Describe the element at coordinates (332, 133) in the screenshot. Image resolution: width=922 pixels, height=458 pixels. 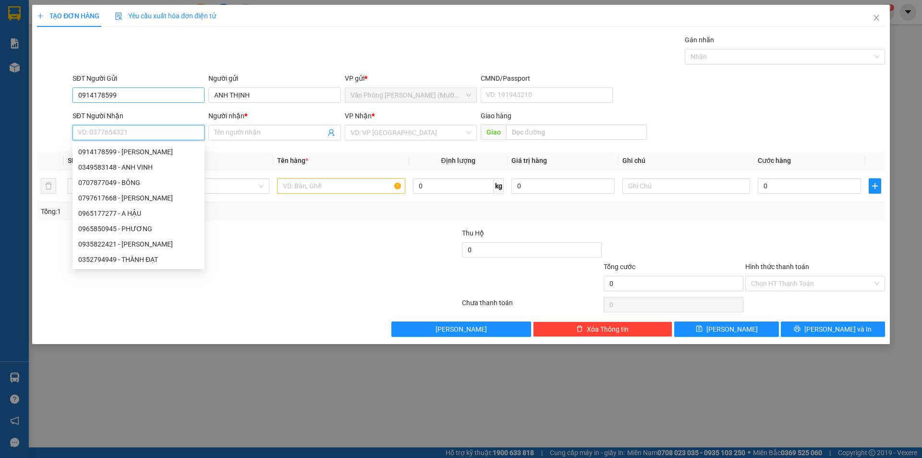
I see `span: user-add` at that location.